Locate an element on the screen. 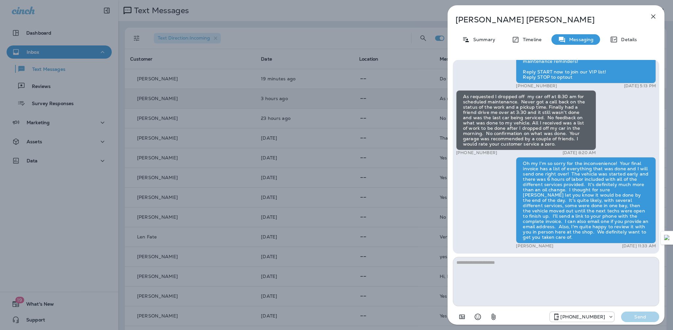 The image size is (673, 330). p: Summary is located at coordinates (483, 39).